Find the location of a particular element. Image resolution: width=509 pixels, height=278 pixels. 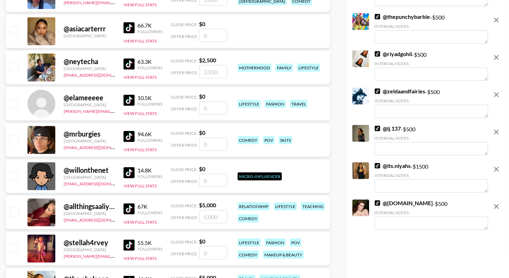

div: skits is located at coordinates (285, 140).